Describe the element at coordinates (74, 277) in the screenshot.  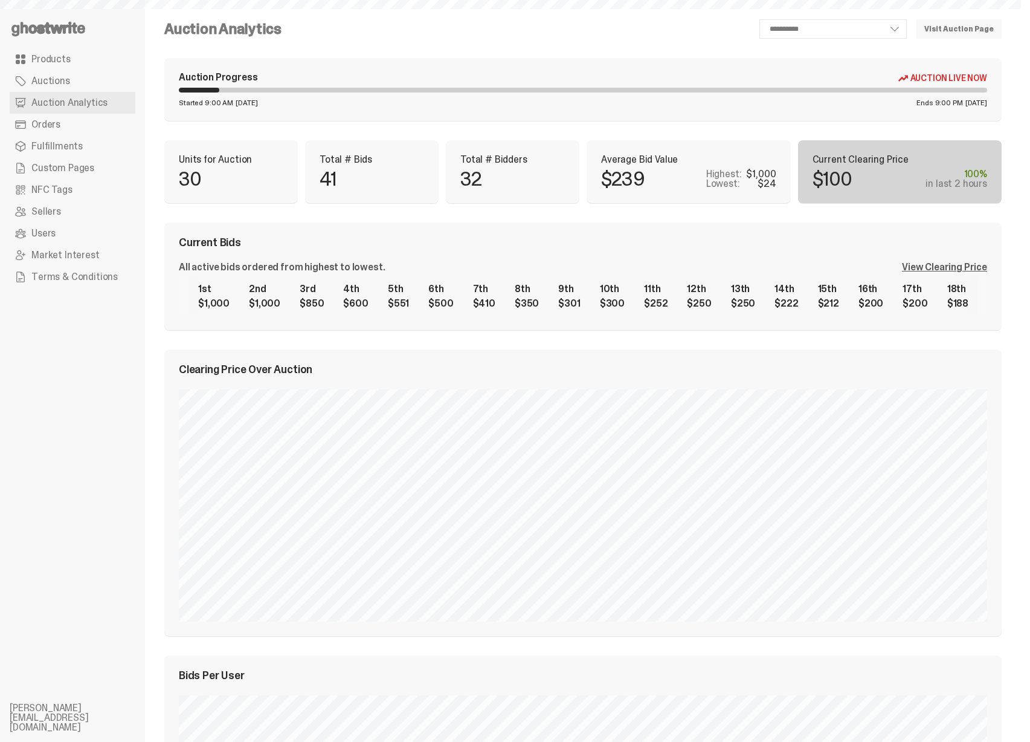
I see `span: Terms & Conditions` at that location.